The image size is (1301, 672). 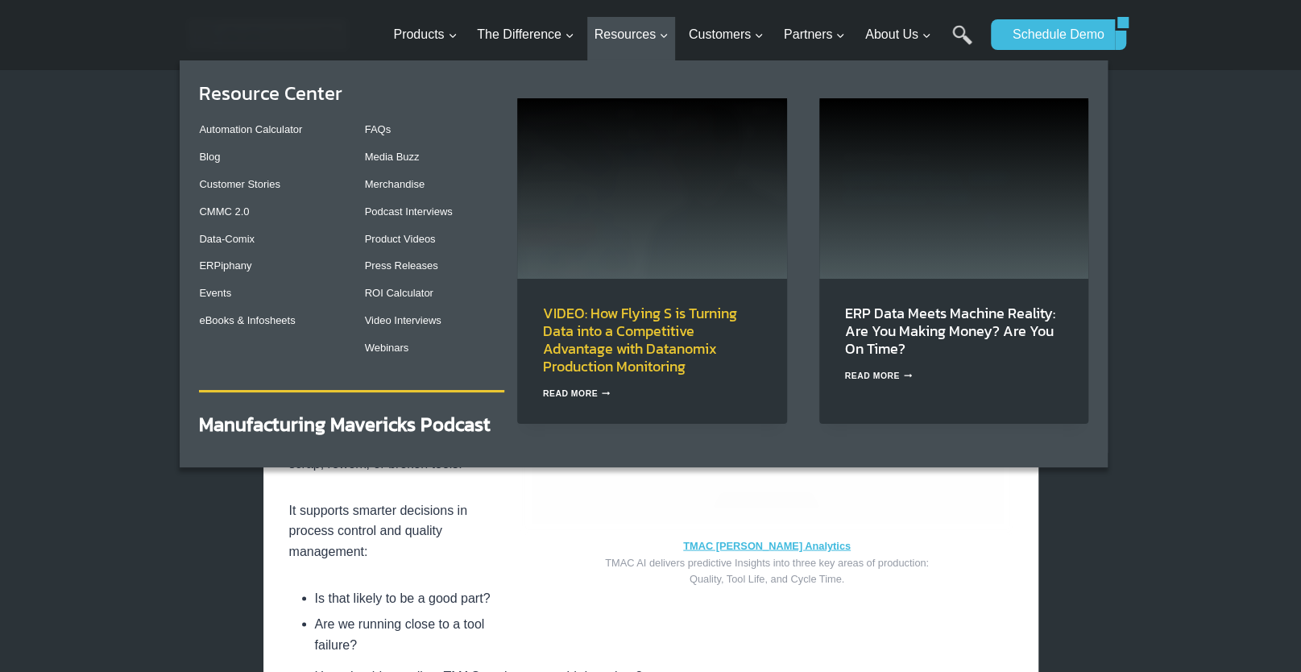 I want to click on a: Customer Stories, so click(x=239, y=184).